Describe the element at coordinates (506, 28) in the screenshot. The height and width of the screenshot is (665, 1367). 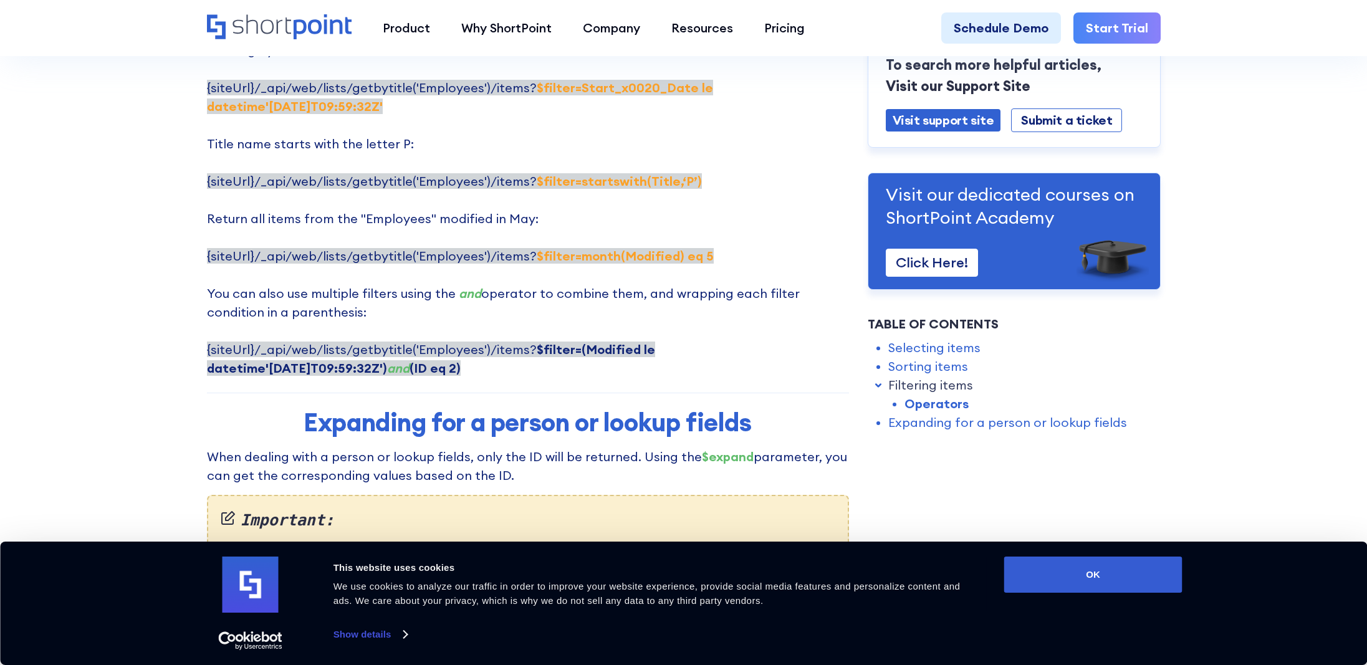
I see `div: Why ShortPoint` at that location.